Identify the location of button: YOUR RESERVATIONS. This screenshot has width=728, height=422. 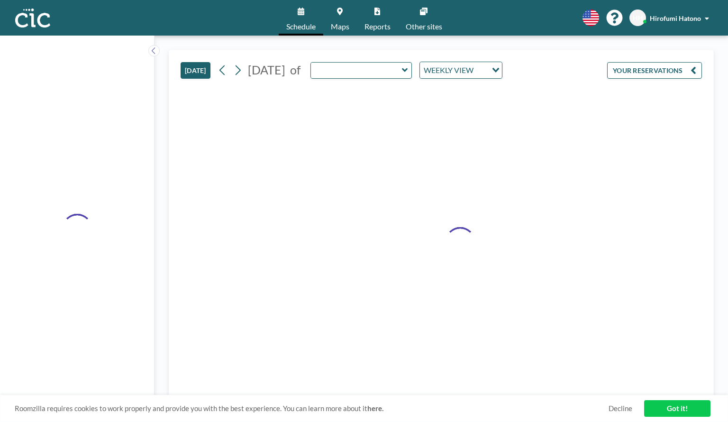
(655, 70).